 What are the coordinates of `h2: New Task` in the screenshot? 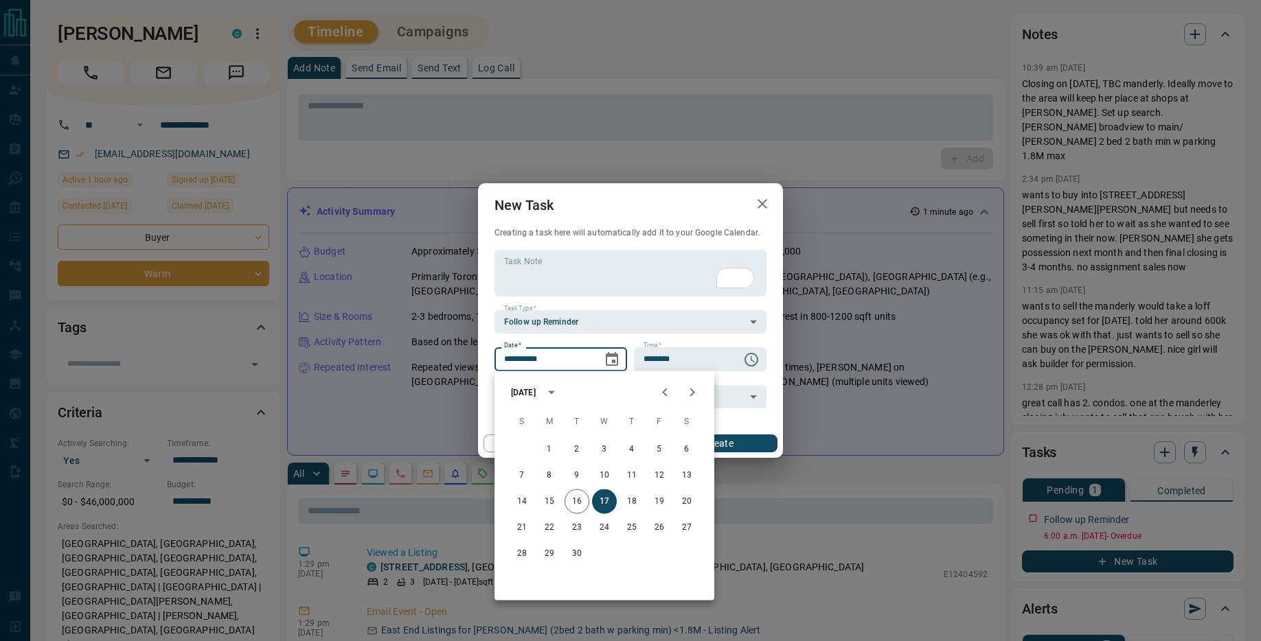 It's located at (524, 205).